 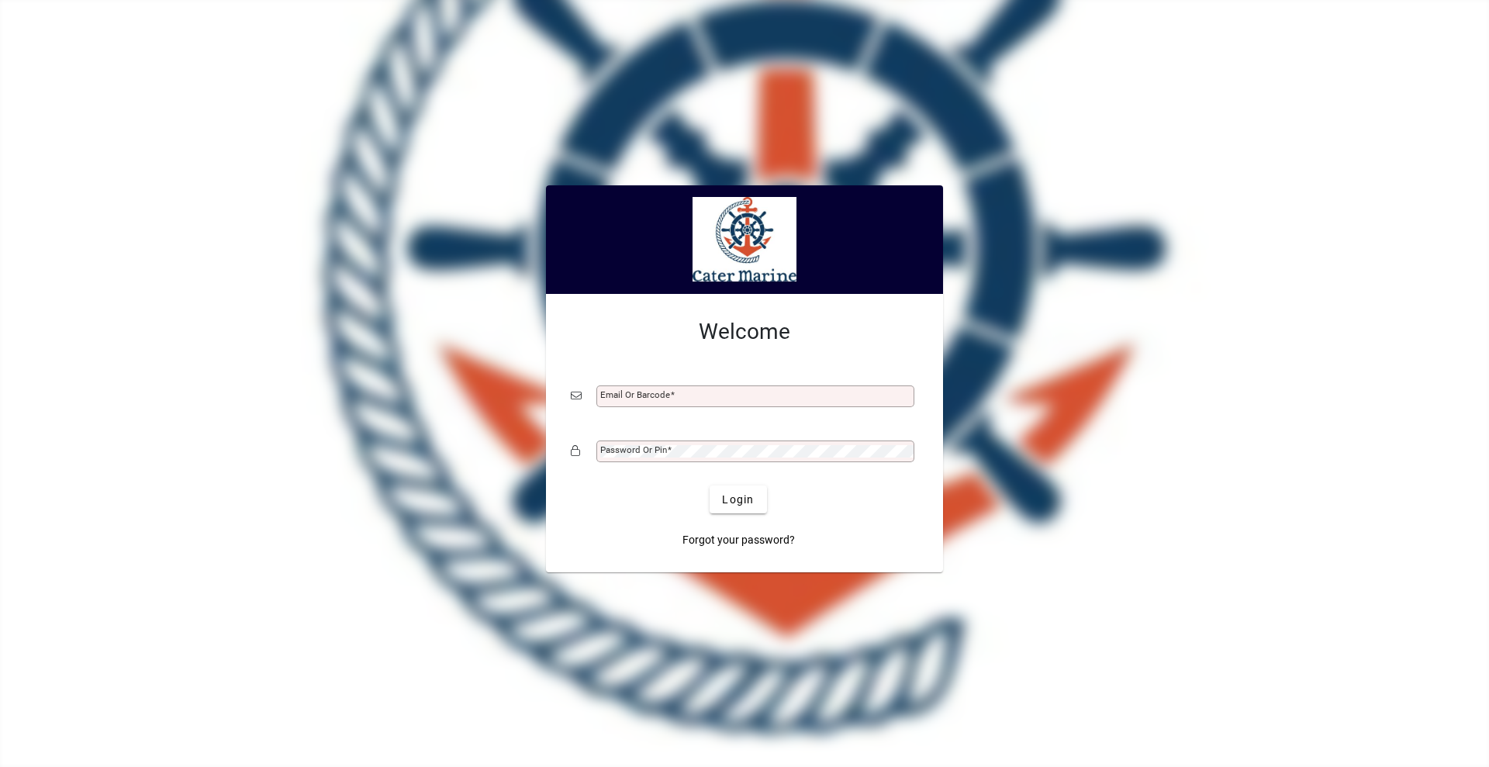 I want to click on mat-label: Email or Barcode, so click(x=635, y=395).